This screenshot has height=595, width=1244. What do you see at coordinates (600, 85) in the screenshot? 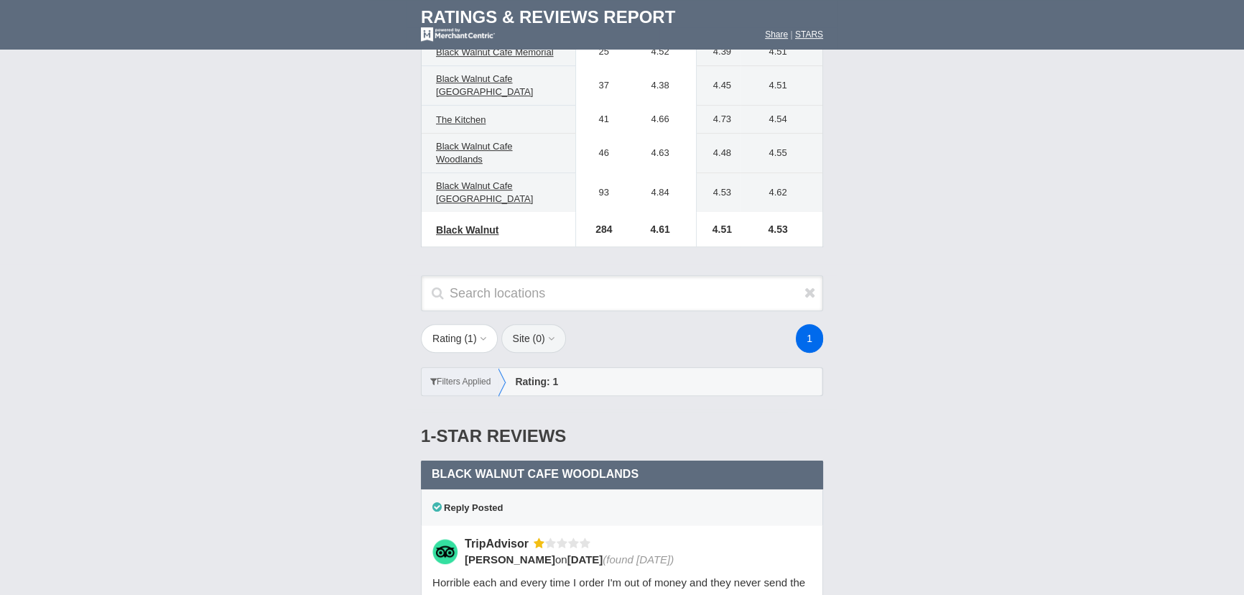
I see `td: 37` at bounding box center [600, 85].